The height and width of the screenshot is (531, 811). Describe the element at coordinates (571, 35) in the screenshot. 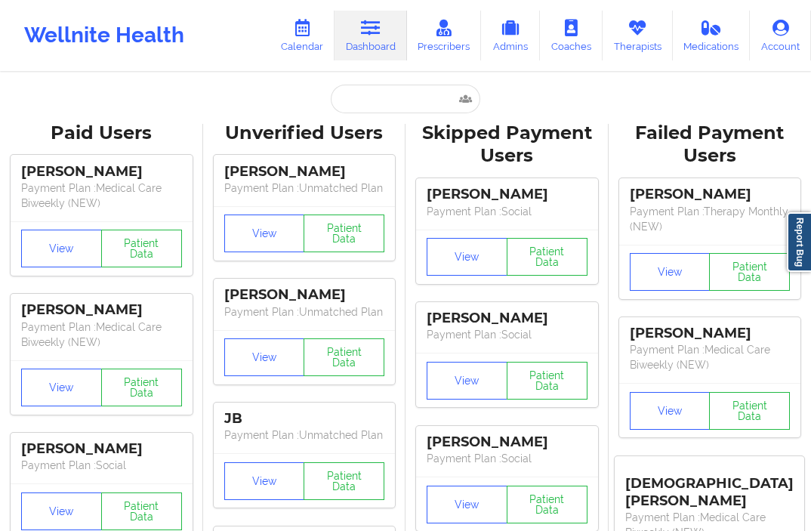

I see `a: Coaches` at that location.